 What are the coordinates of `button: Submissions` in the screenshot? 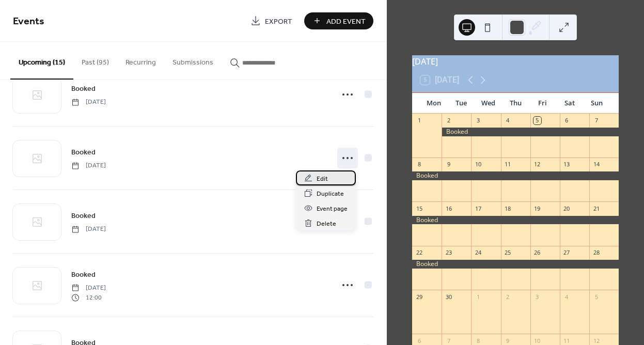 It's located at (193, 60).